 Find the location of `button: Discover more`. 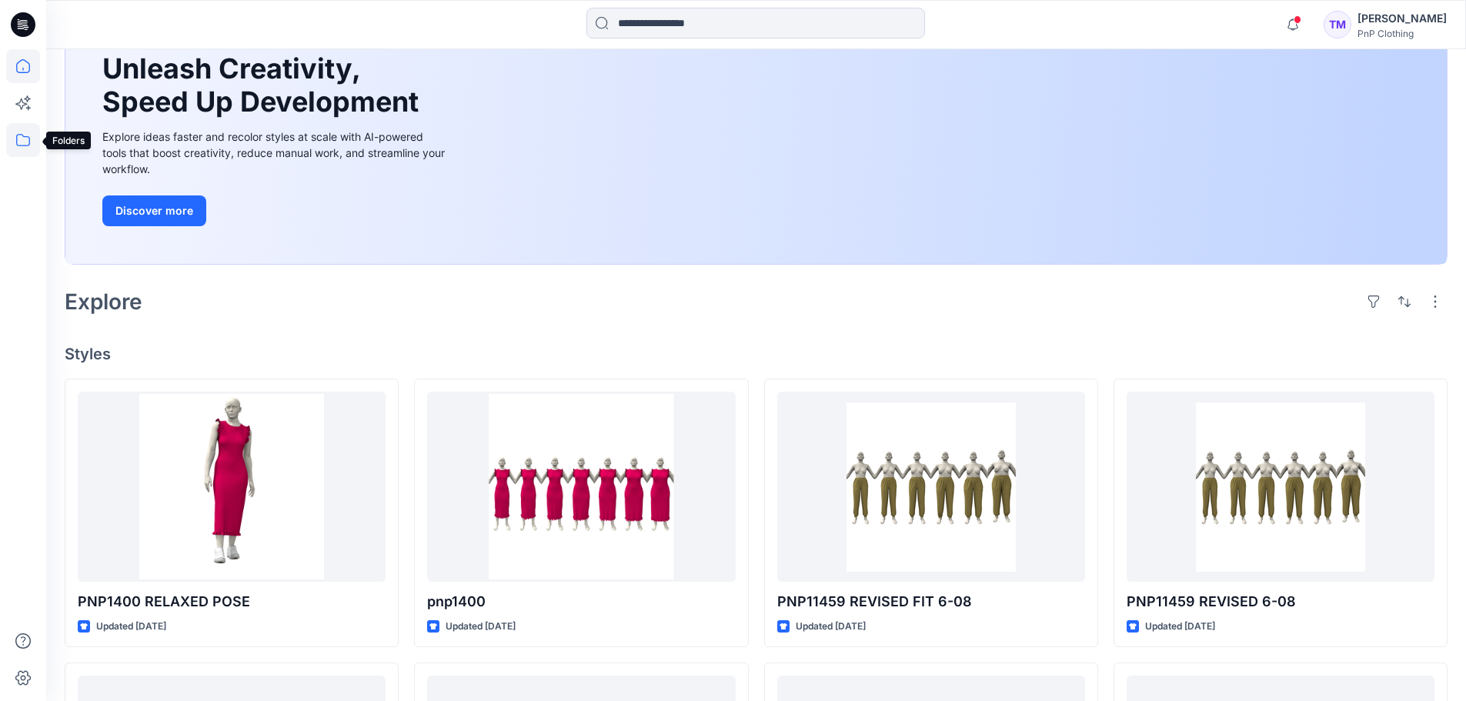

button: Discover more is located at coordinates (154, 211).